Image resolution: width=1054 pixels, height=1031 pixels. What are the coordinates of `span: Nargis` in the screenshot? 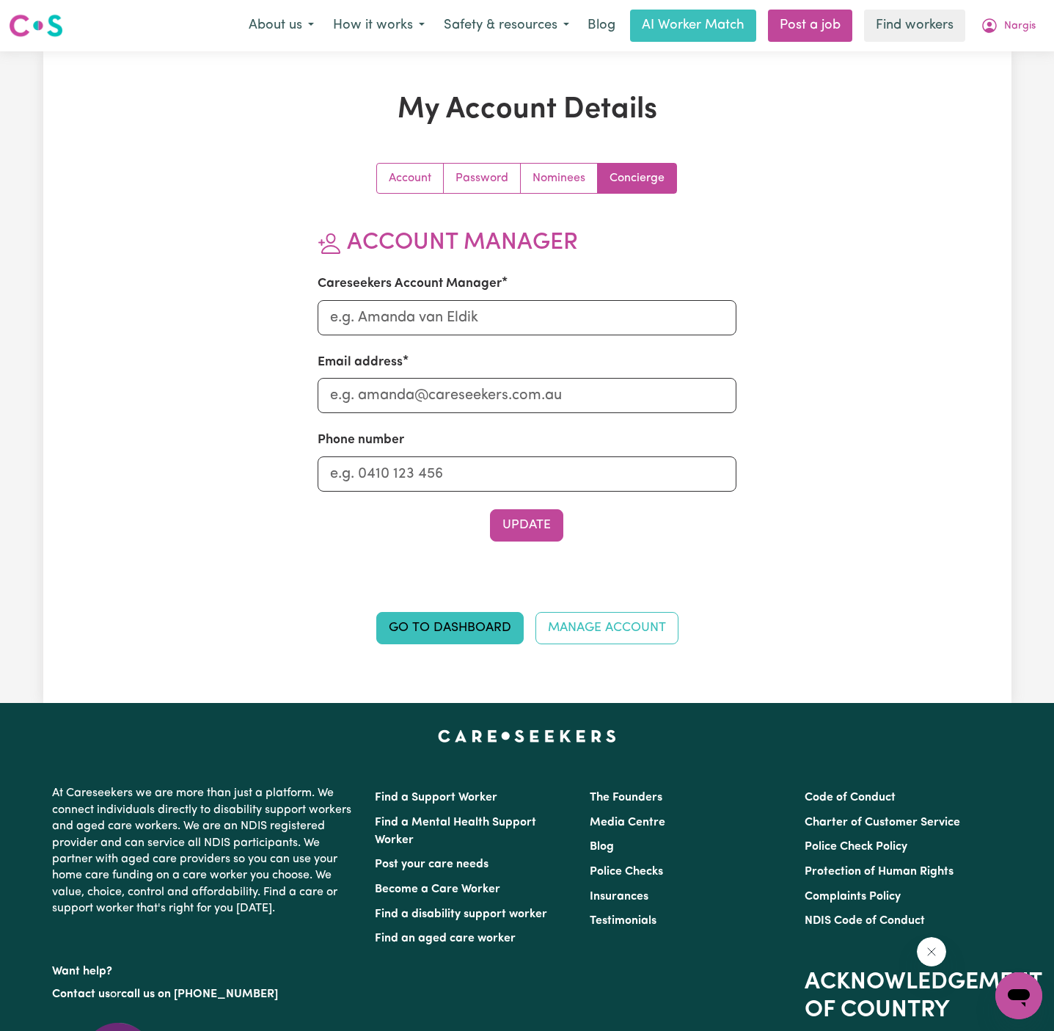 It's located at (1020, 26).